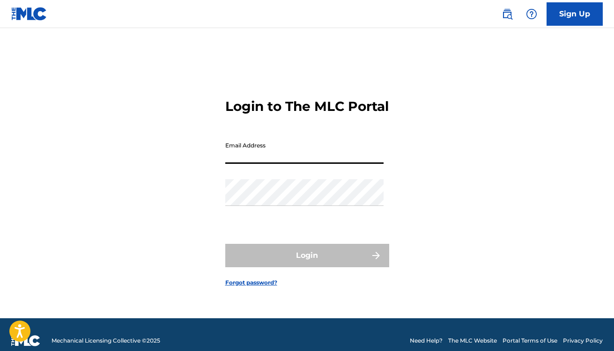  What do you see at coordinates (251, 283) in the screenshot?
I see `a: Forgot password?` at bounding box center [251, 283].